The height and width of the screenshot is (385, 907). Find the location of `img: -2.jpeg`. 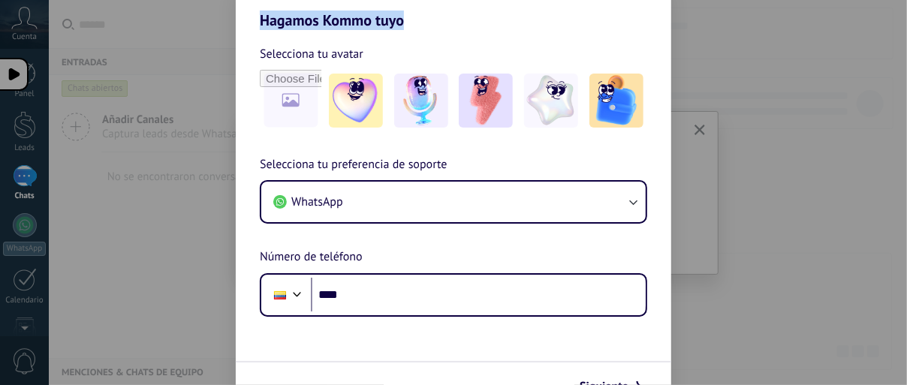

img: -2.jpeg is located at coordinates (421, 101).